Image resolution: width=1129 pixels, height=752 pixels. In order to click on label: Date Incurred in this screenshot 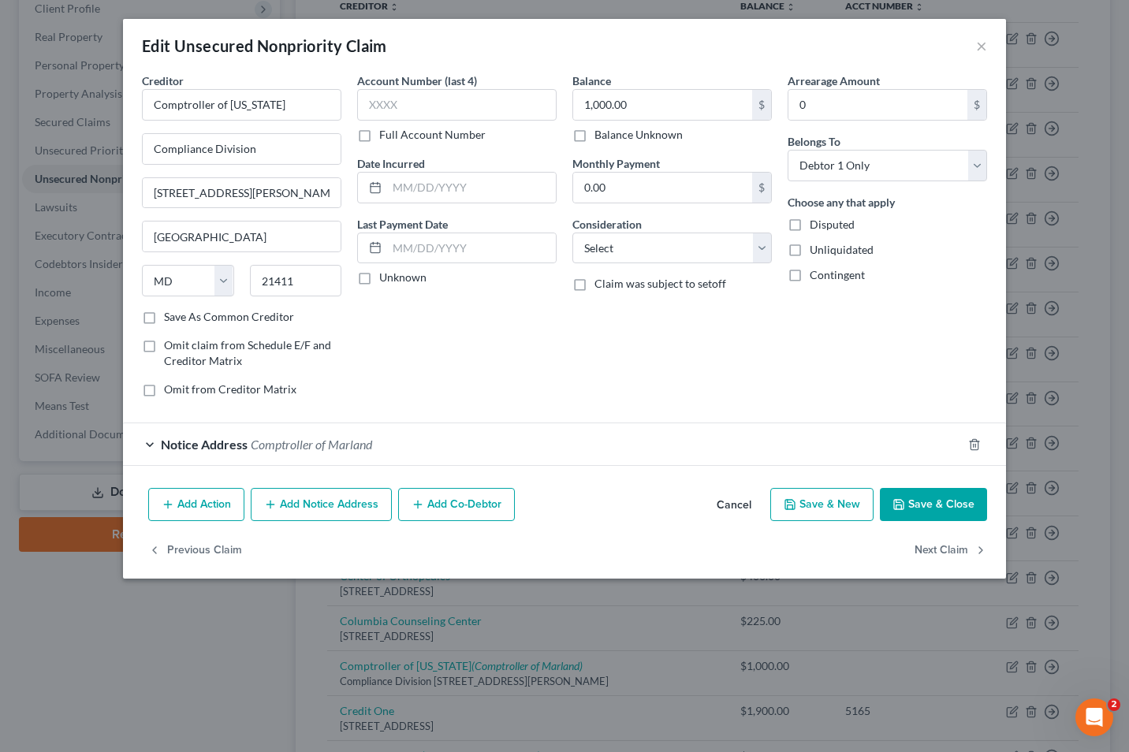, I will do `click(391, 163)`.